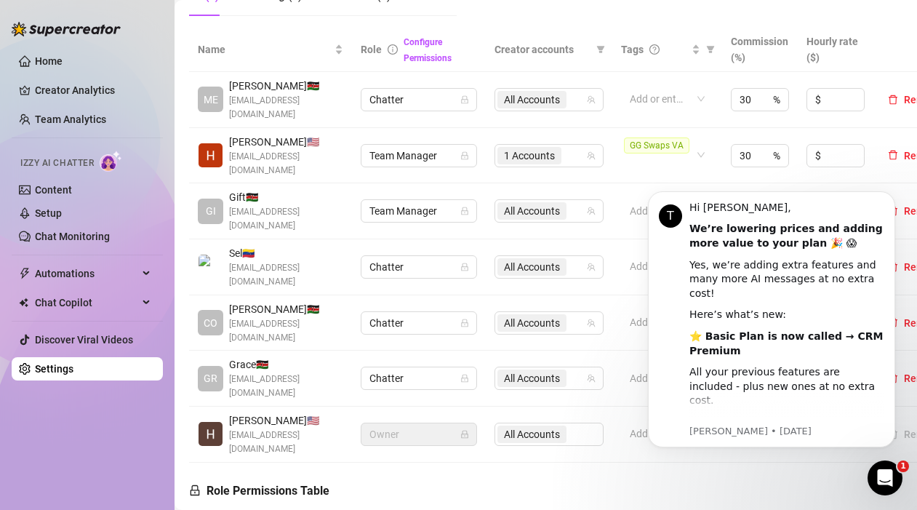 The height and width of the screenshot is (510, 917). Describe the element at coordinates (161, 145) in the screenshot. I see `div: Here’s what’s new:` at that location.